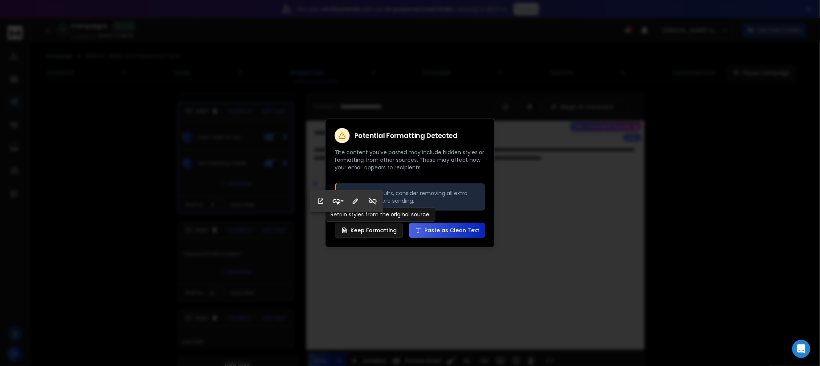 The image size is (820, 366). Describe the element at coordinates (355, 201) in the screenshot. I see `button: Edit Link` at that location.